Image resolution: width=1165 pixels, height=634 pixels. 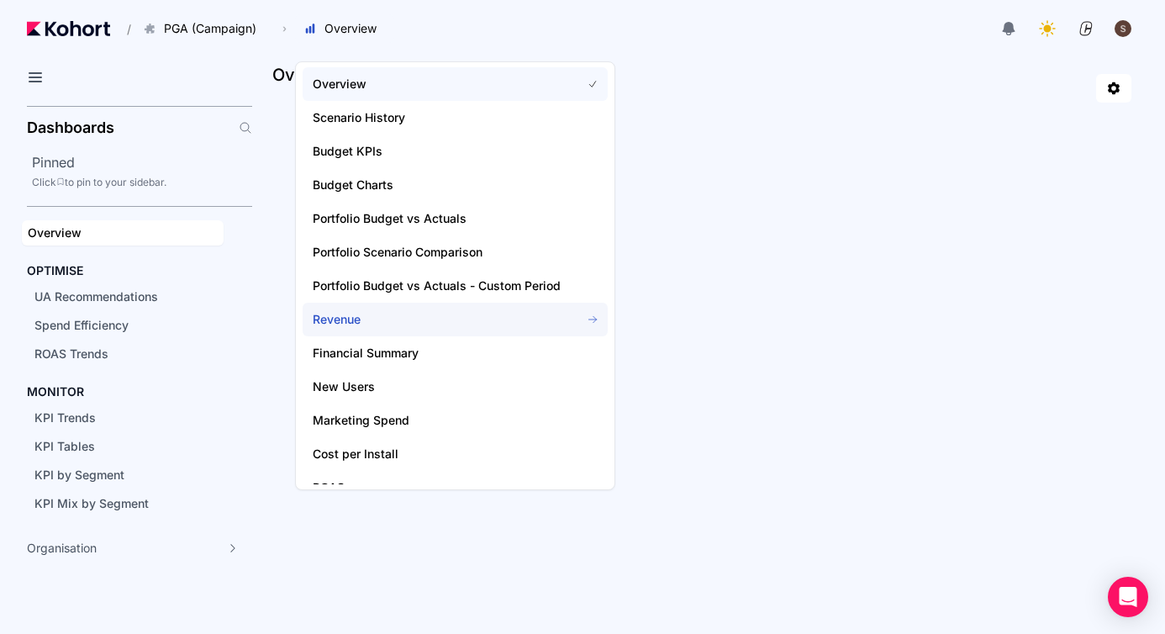 What do you see at coordinates (126, 354) in the screenshot?
I see `a: ROAS Trends` at bounding box center [126, 354].